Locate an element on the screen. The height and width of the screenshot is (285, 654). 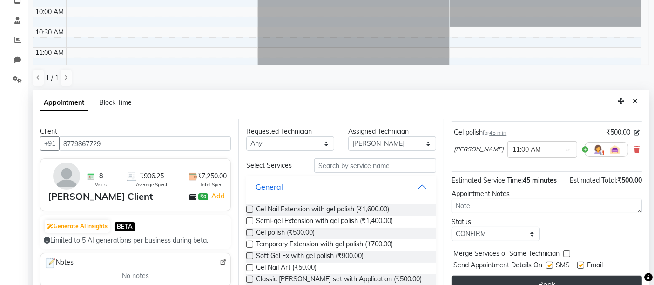
span: 45 min is located at coordinates (498, 133).